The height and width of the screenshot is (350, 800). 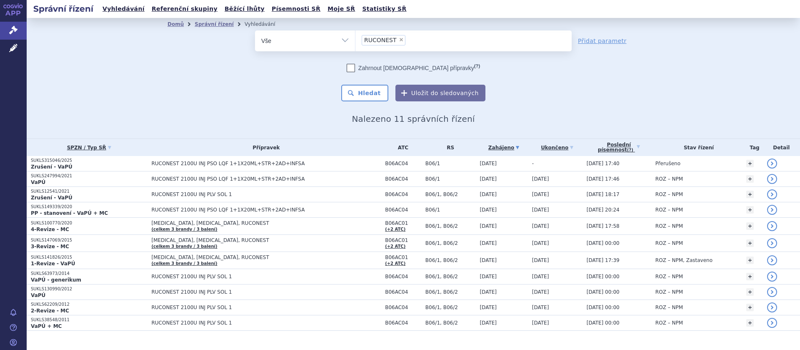 What do you see at coordinates (266, 24) in the screenshot?
I see `li: Vyhledávání` at bounding box center [266, 24].